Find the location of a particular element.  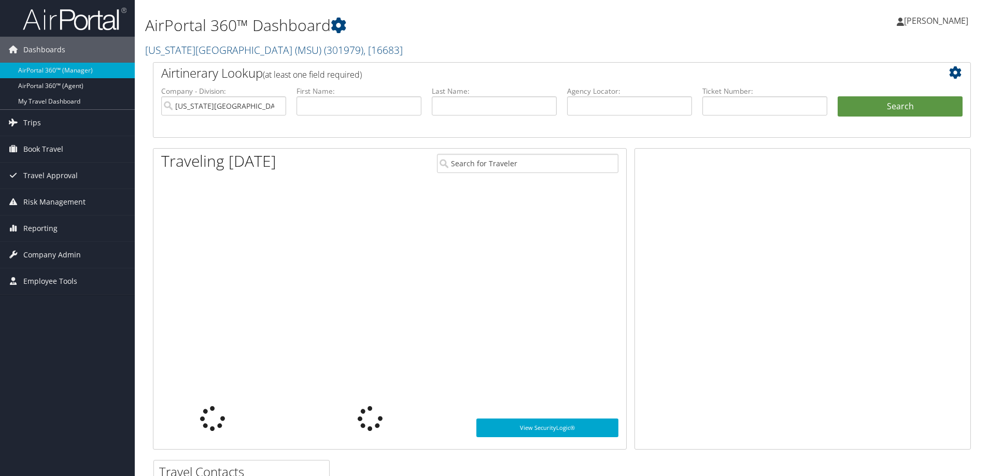

a: View SecurityLogic® is located at coordinates (547, 428).